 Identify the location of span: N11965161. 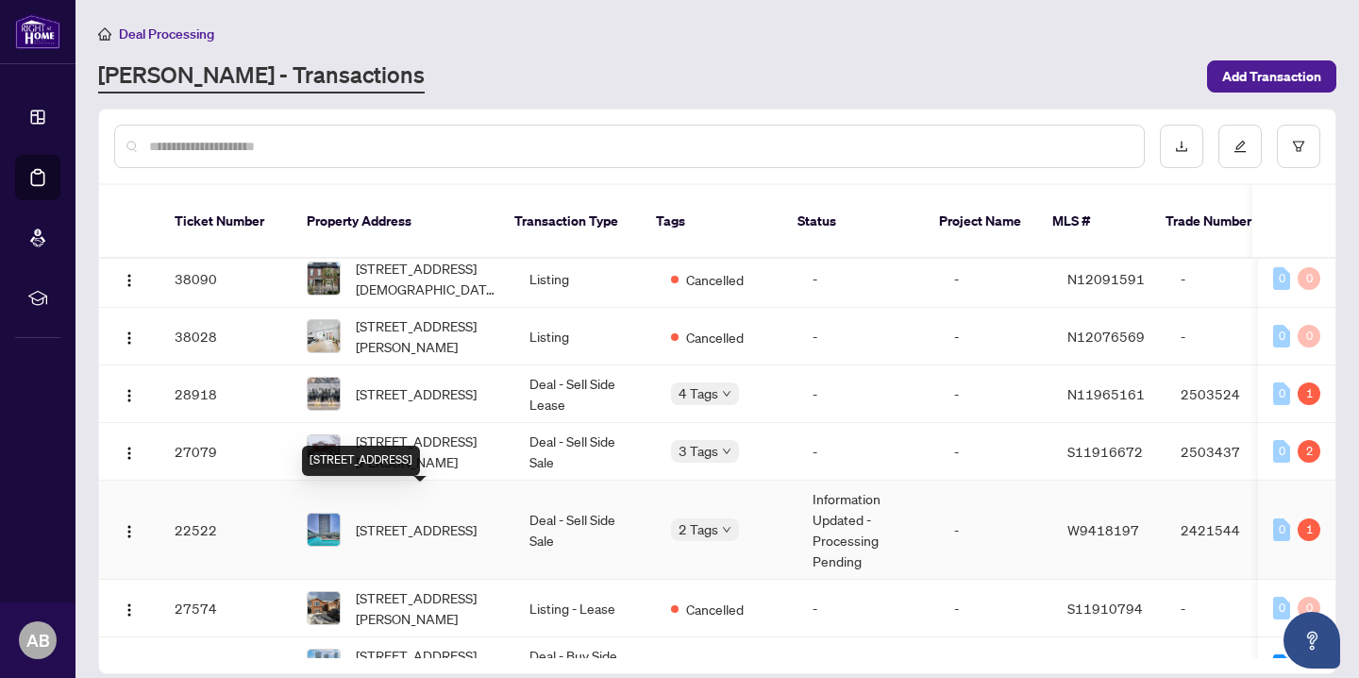
(1106, 394).